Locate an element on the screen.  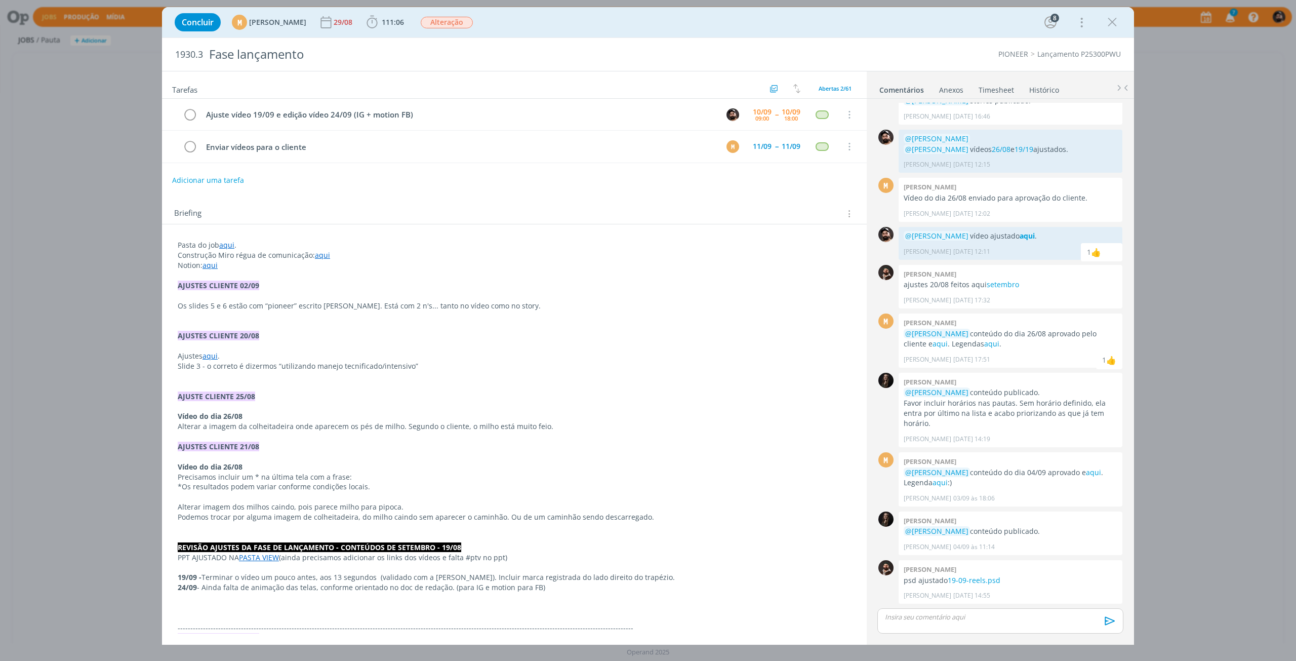
a: PIONEER is located at coordinates (1013, 54).